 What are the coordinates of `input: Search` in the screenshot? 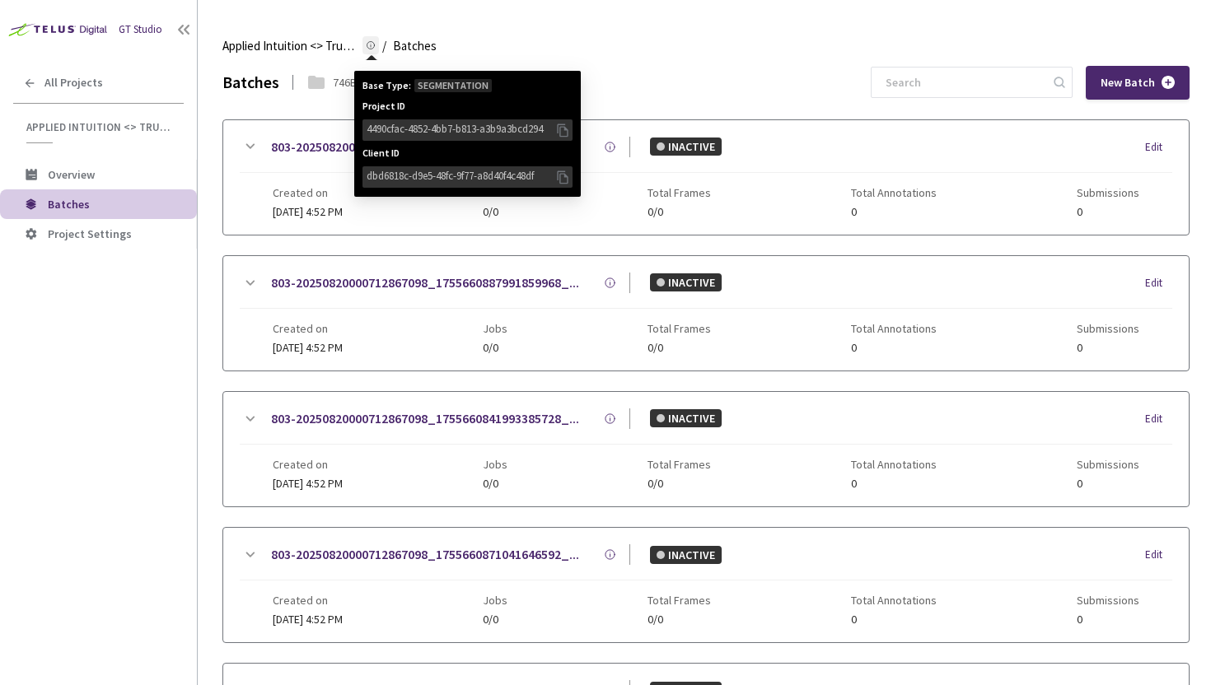 It's located at (963, 82).